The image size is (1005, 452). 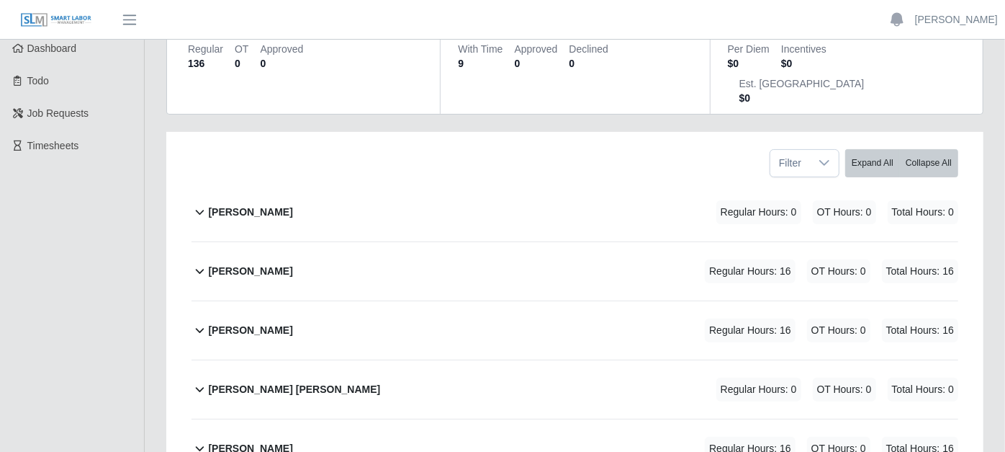 I want to click on dt: Regular, so click(x=205, y=49).